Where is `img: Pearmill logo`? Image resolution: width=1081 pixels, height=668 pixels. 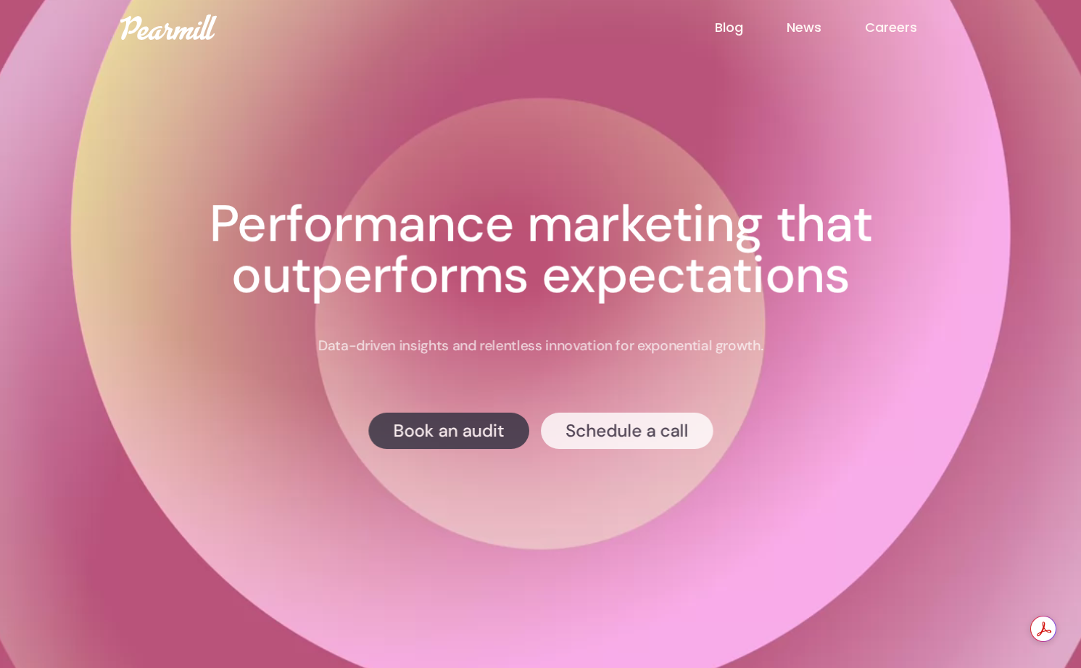
img: Pearmill logo is located at coordinates (168, 27).